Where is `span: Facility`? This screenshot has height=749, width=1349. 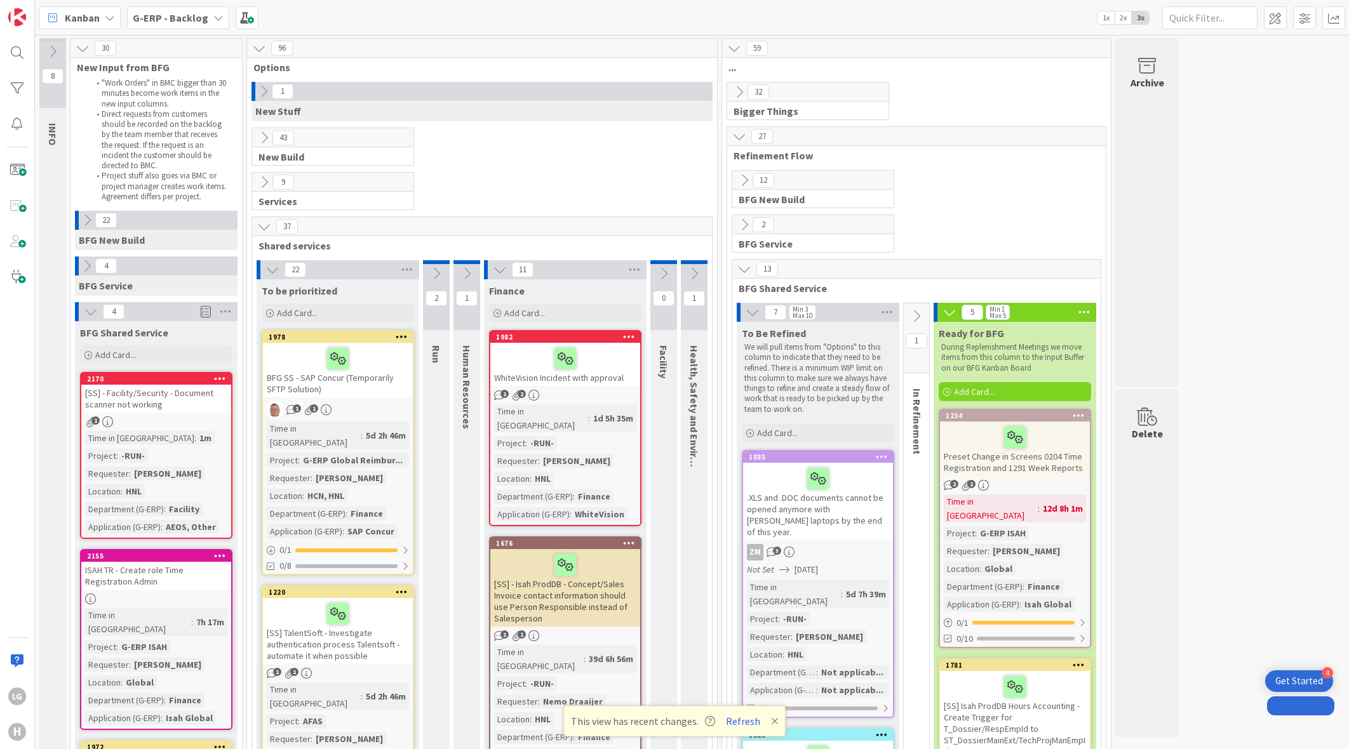 span: Facility is located at coordinates (664, 362).